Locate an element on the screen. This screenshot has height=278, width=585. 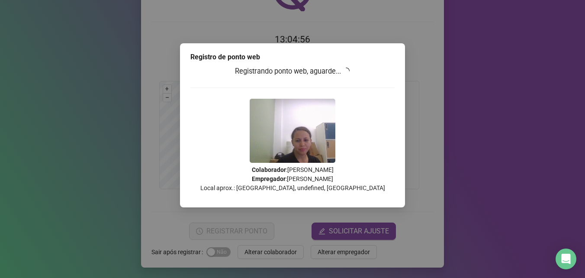
div: Registro de ponto web is located at coordinates (293, 57).